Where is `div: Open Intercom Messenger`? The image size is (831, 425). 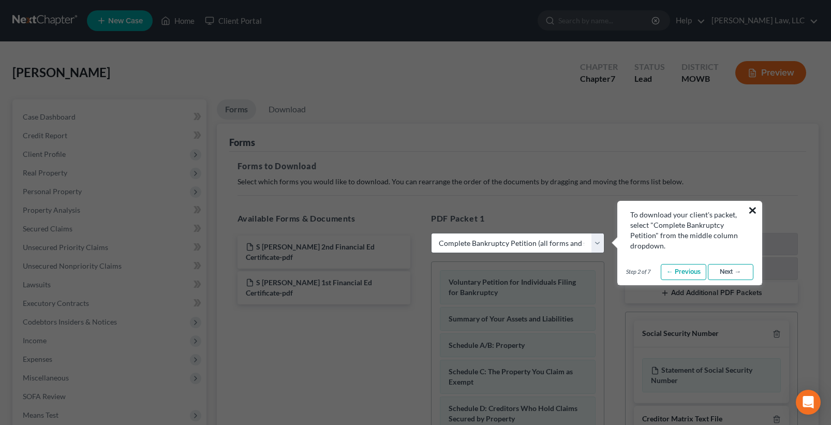
div: Open Intercom Messenger is located at coordinates (808, 402).